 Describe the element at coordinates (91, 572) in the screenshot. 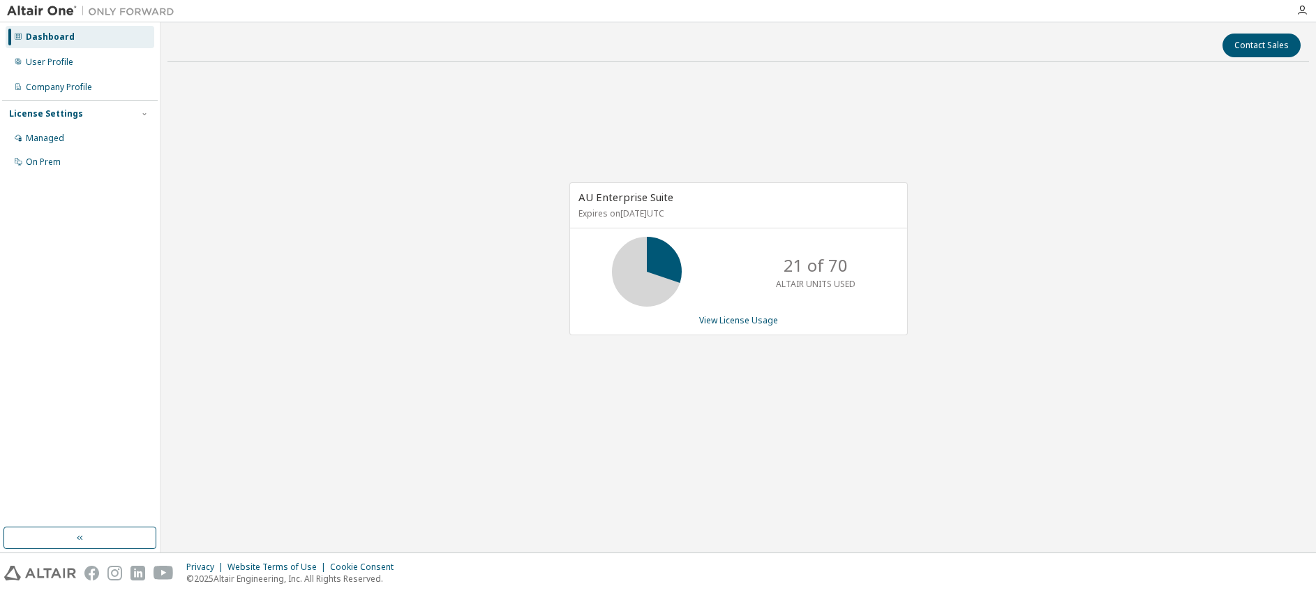

I see `img: facebook.svg` at that location.